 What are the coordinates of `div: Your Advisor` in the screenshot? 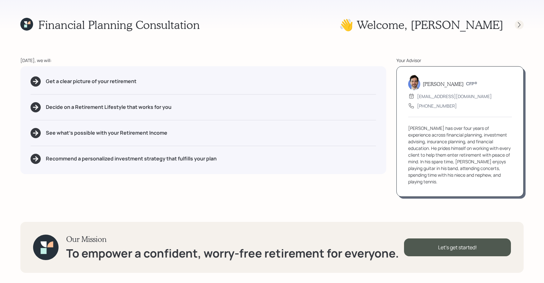 It's located at (460, 60).